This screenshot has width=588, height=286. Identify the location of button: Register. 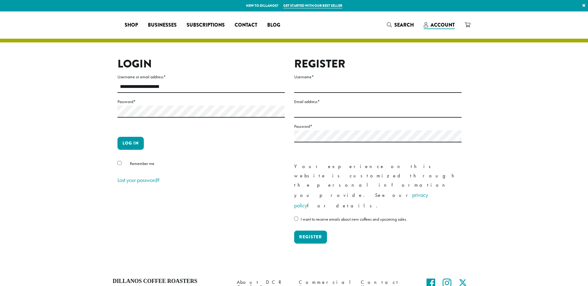
(311, 237).